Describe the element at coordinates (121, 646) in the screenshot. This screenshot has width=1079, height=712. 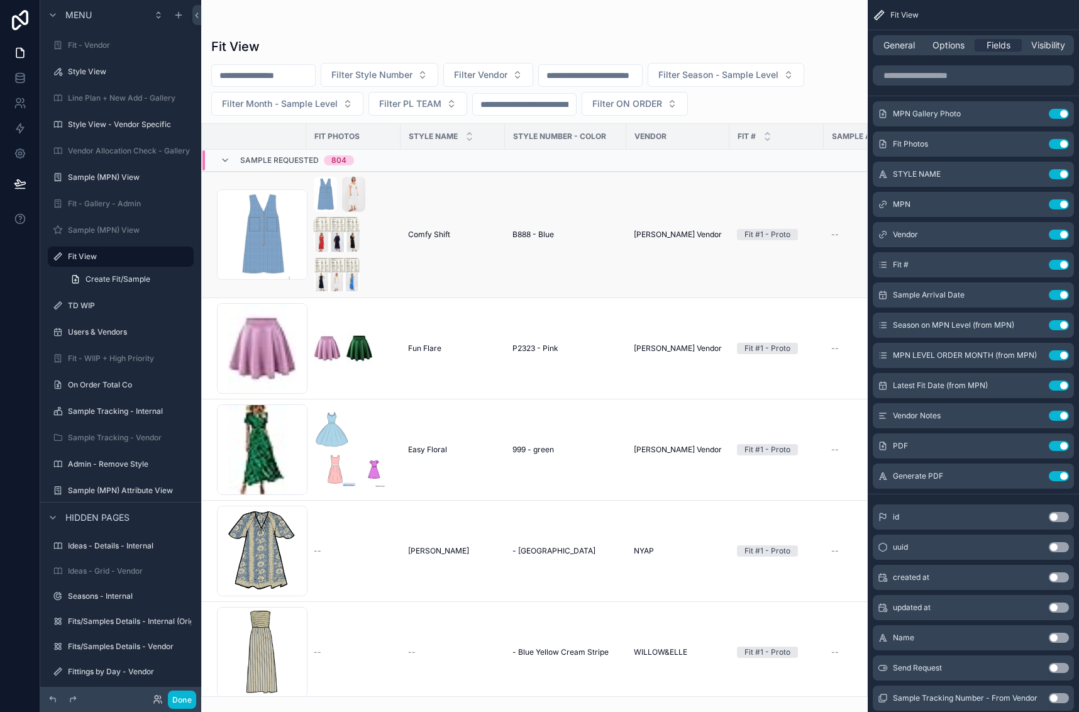
I see `a: Fits/Samples Details - Vendor` at that location.